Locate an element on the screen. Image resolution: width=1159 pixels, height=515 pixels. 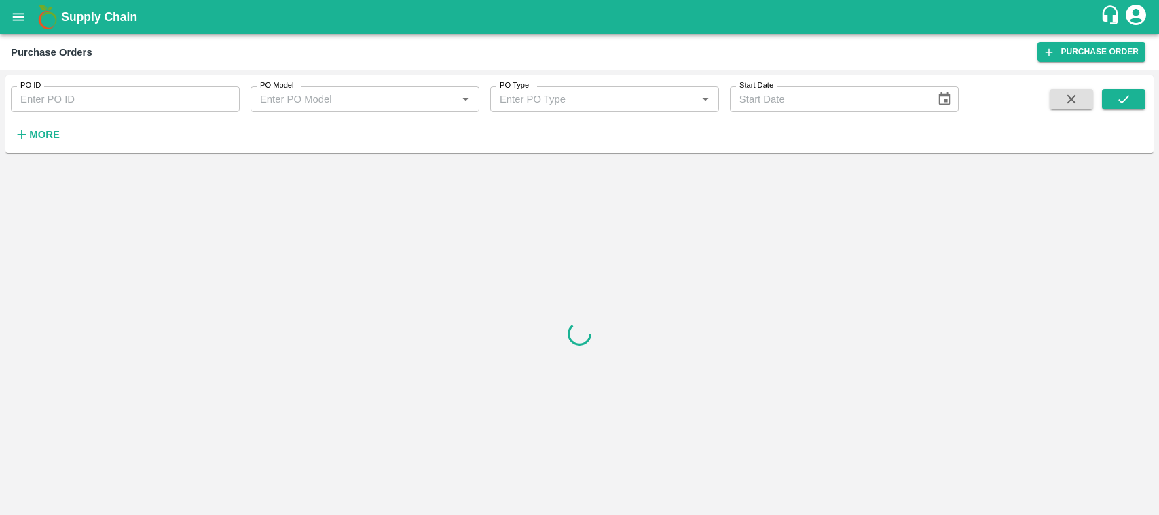
input: Enter PO ID is located at coordinates (125, 99).